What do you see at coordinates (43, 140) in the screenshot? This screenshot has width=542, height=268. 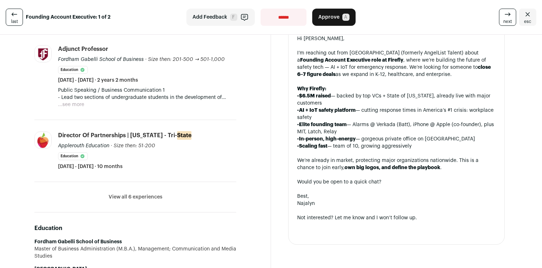 I see `img: 1fe2bccb43bb92e322fda4f4cad2a2136ffc8576a1e44084a80f2dd92de83048.jpg` at bounding box center [43, 140].